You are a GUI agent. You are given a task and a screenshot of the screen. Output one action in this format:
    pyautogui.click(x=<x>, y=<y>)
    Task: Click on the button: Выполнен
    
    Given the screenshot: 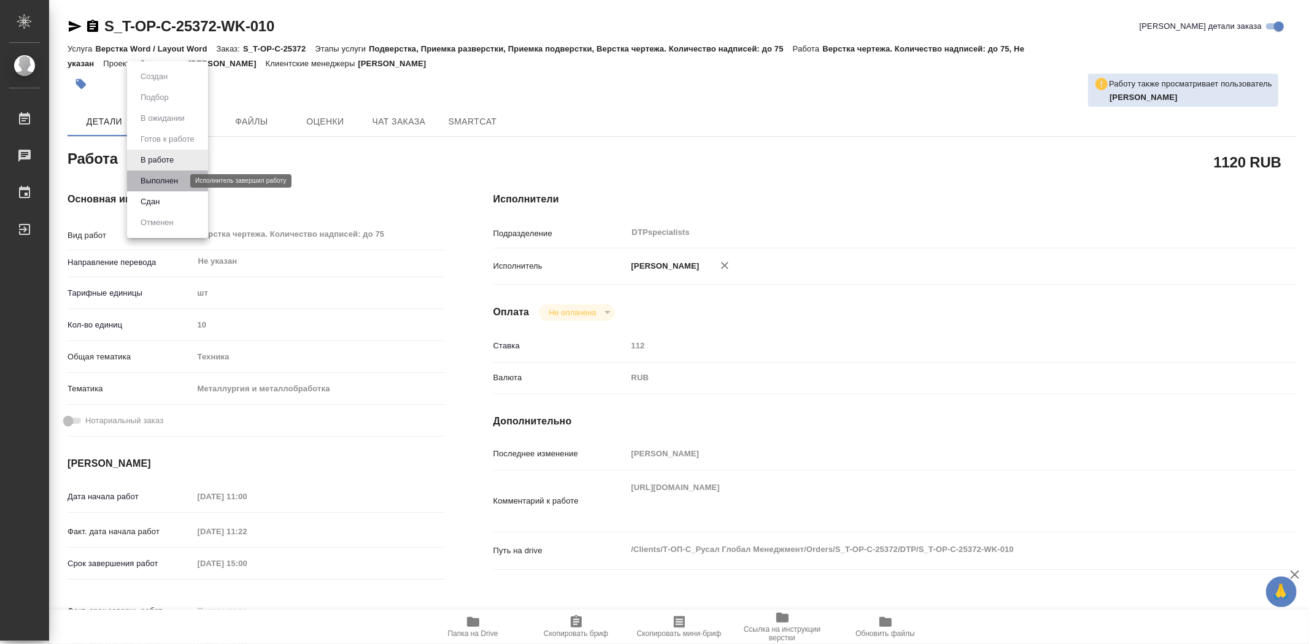 What is the action you would take?
    pyautogui.click(x=159, y=181)
    